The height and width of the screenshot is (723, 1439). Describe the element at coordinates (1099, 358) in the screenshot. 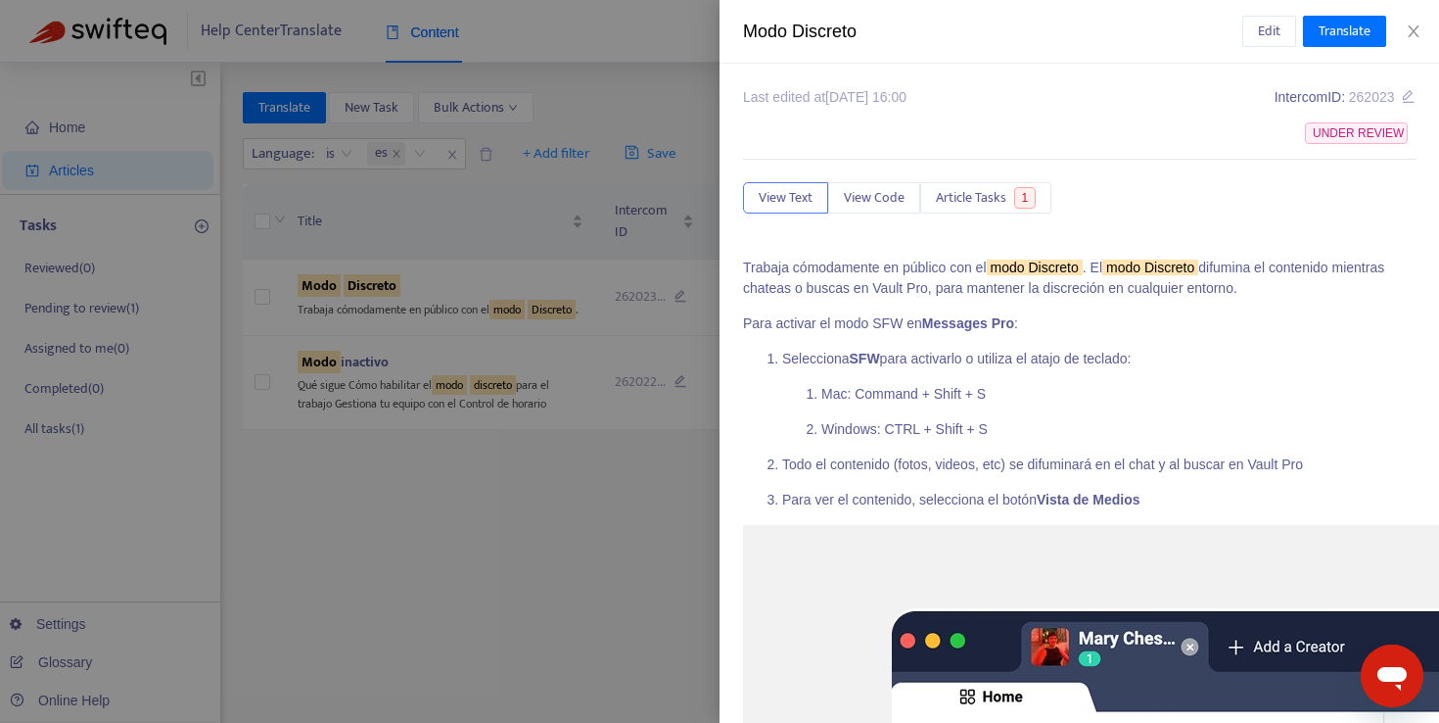

I see `p: Selecciona para activarlo o utiliza el atajo de teclado:` at that location.